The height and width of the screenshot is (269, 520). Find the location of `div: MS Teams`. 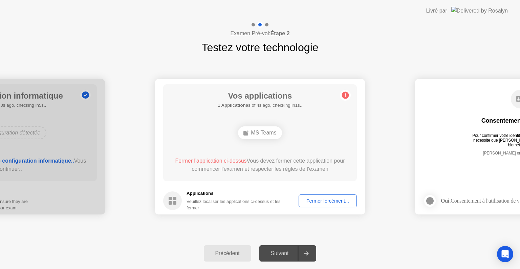

div: MS Teams is located at coordinates (260, 133).